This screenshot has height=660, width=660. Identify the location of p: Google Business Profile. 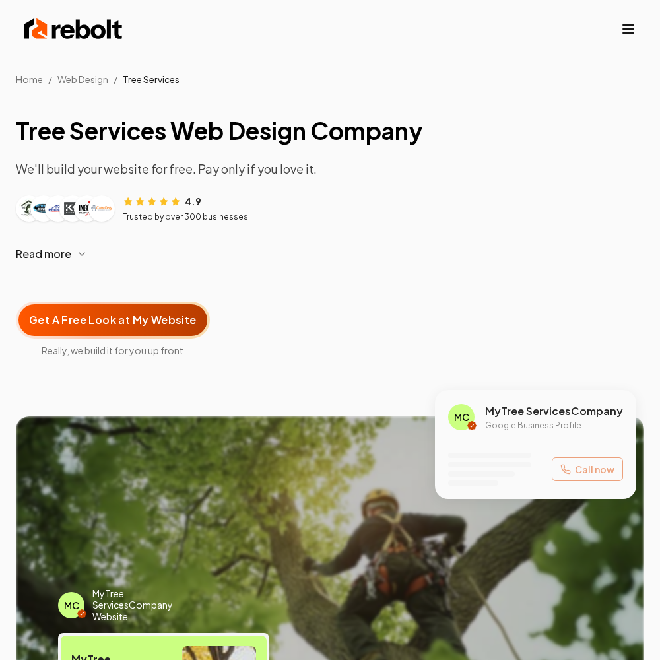
(554, 426).